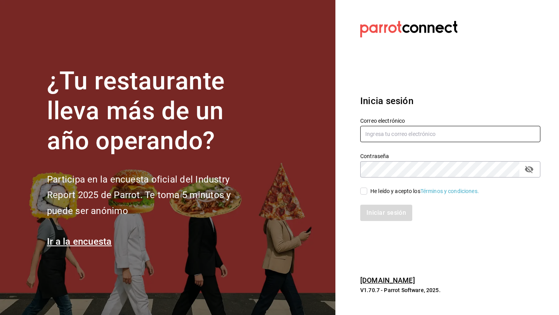 The image size is (559, 315). What do you see at coordinates (529, 169) in the screenshot?
I see `button: passwordField` at bounding box center [529, 169].